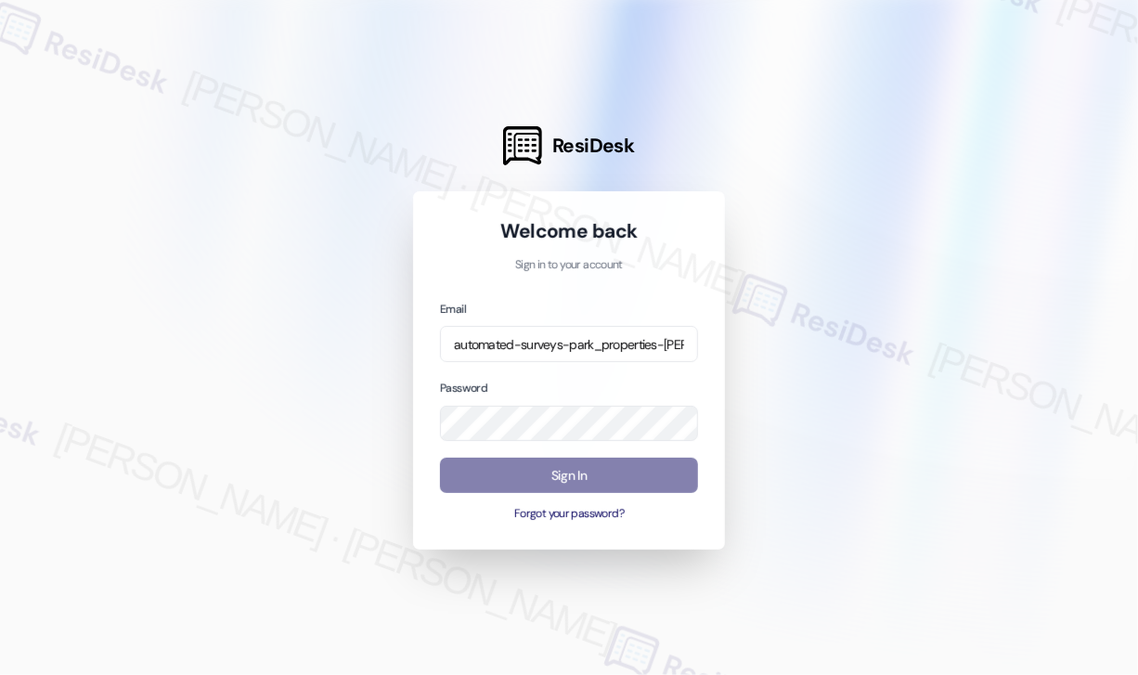 The height and width of the screenshot is (675, 1138). What do you see at coordinates (593, 146) in the screenshot?
I see `span: ResiDesk` at bounding box center [593, 146].